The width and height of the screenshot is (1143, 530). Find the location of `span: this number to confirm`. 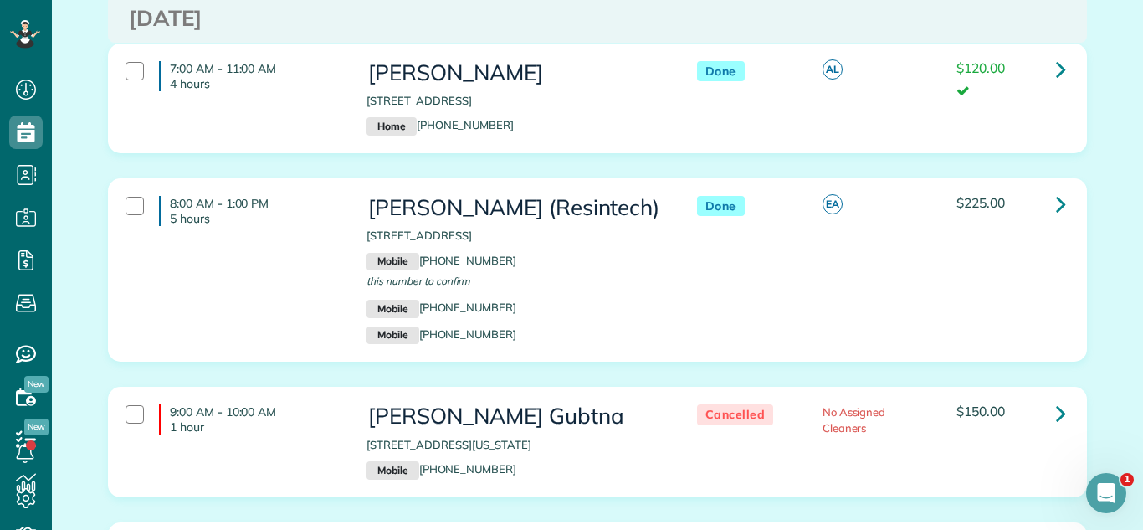

span: this number to confirm is located at coordinates (418, 280).